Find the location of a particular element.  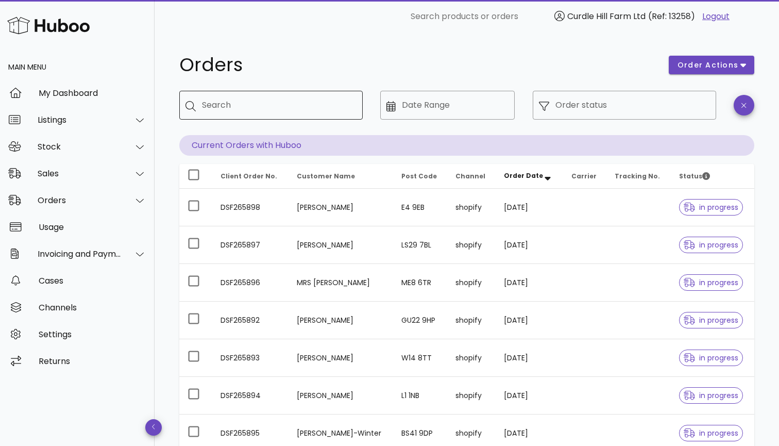

h1: Orders is located at coordinates (418, 65).